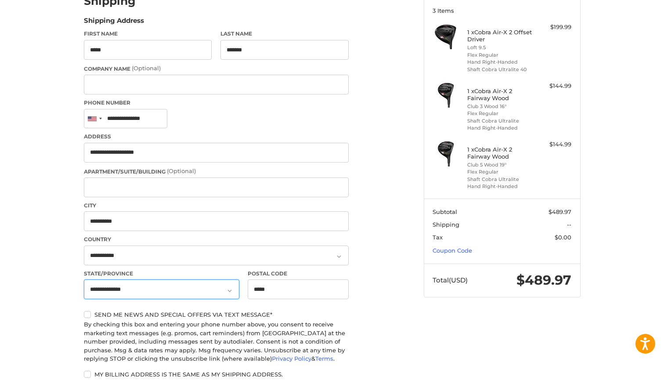  Describe the element at coordinates (445, 212) in the screenshot. I see `span: Subtotal` at that location.